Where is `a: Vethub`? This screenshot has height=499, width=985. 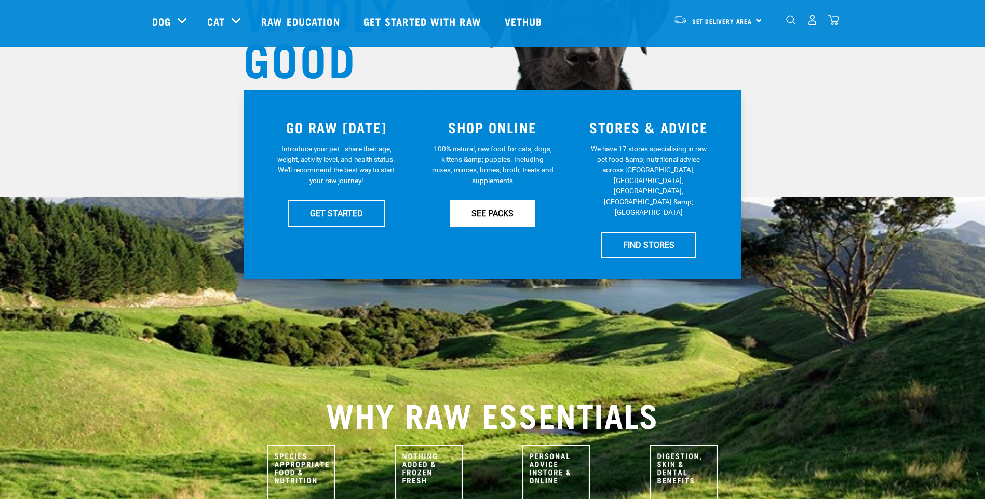
a: Vethub is located at coordinates (525, 21).